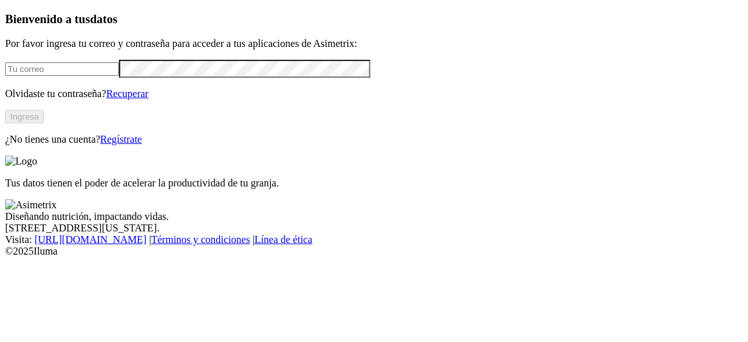 The height and width of the screenshot is (342, 748). Describe the element at coordinates (127, 93) in the screenshot. I see `a: Recuperar` at that location.